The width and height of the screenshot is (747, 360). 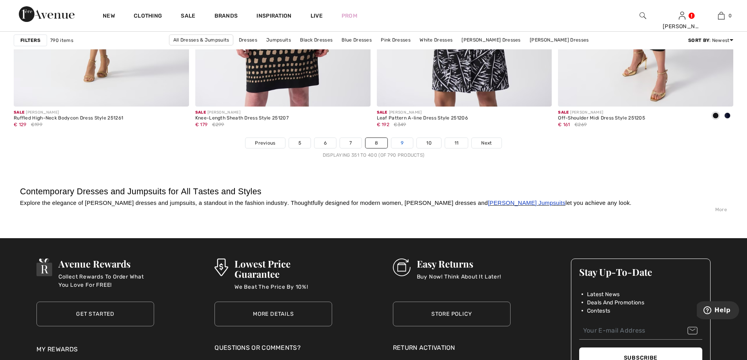 I want to click on a: Clothing, so click(x=148, y=16).